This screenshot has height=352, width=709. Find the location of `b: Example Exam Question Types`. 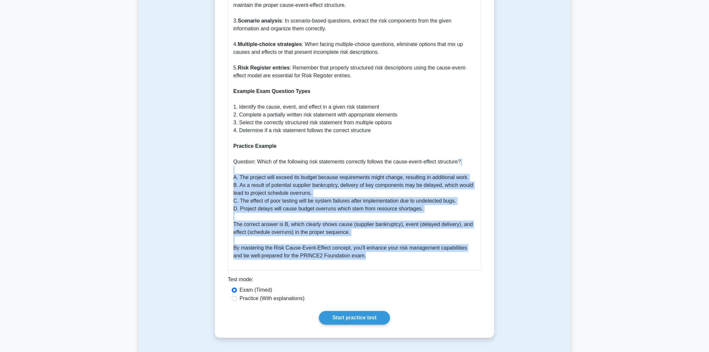

b: Example Exam Question Types is located at coordinates (272, 91).